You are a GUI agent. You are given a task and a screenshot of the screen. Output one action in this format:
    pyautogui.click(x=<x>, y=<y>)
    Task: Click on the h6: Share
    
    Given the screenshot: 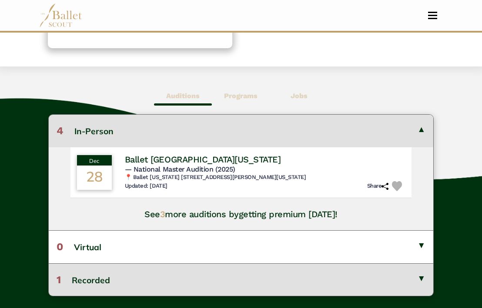 What is the action you would take?
    pyautogui.click(x=378, y=186)
    